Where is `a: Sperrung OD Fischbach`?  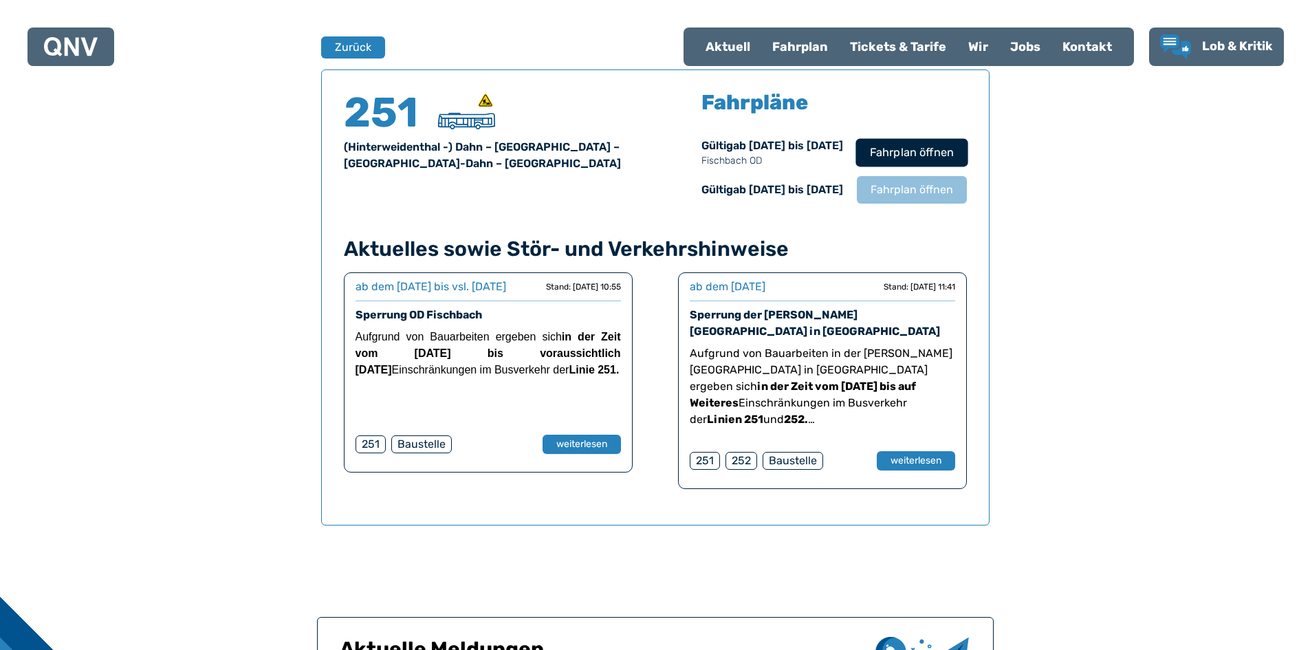 a: Sperrung OD Fischbach is located at coordinates (419, 314).